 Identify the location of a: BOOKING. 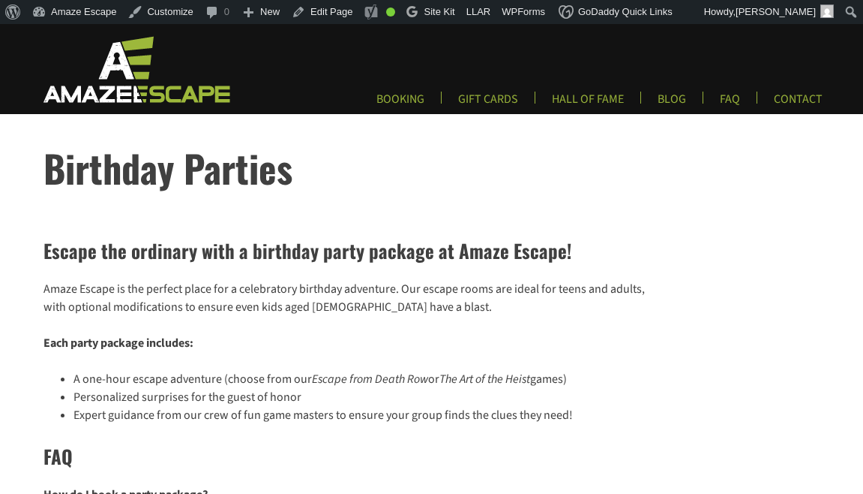
(401, 104).